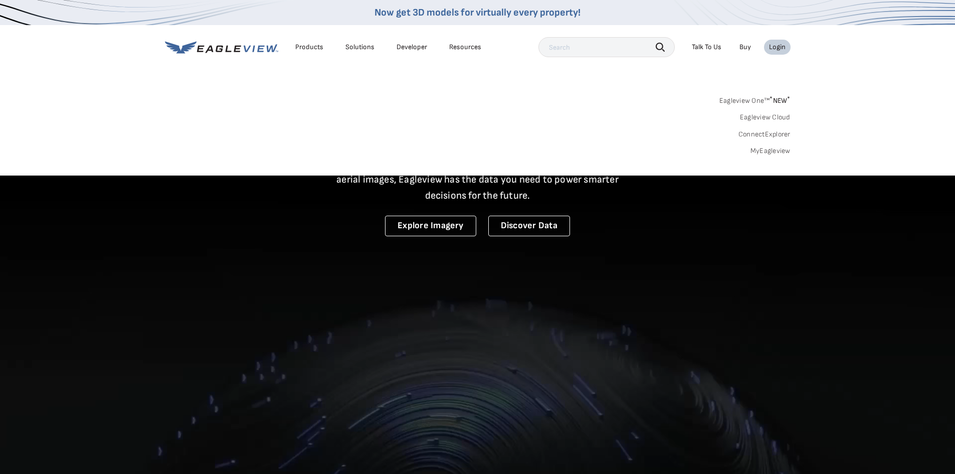 The width and height of the screenshot is (955, 474). What do you see at coordinates (745, 47) in the screenshot?
I see `a: Buy` at bounding box center [745, 47].